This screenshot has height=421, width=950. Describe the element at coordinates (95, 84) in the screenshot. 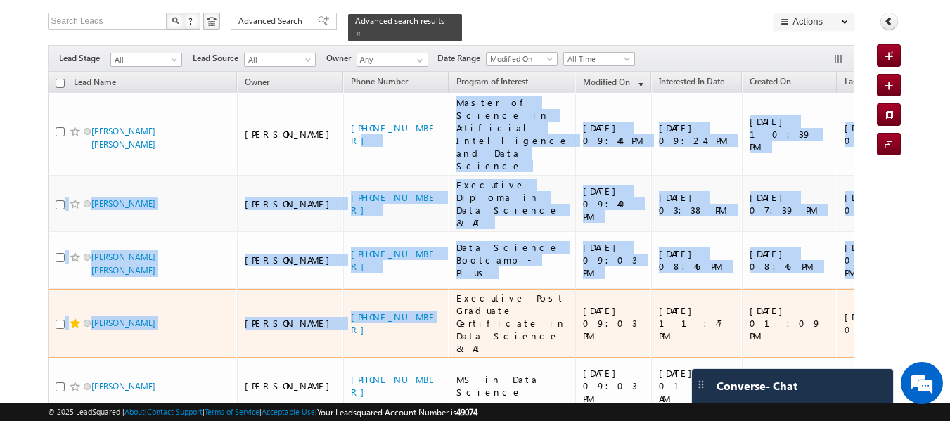

I see `a: Lead Name` at that location.